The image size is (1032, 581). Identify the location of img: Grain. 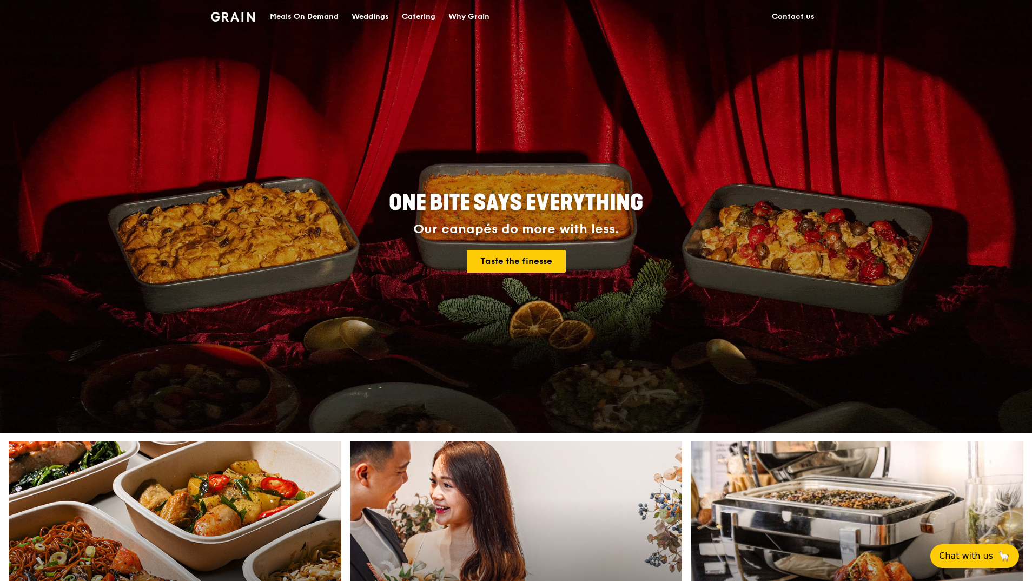
(233, 17).